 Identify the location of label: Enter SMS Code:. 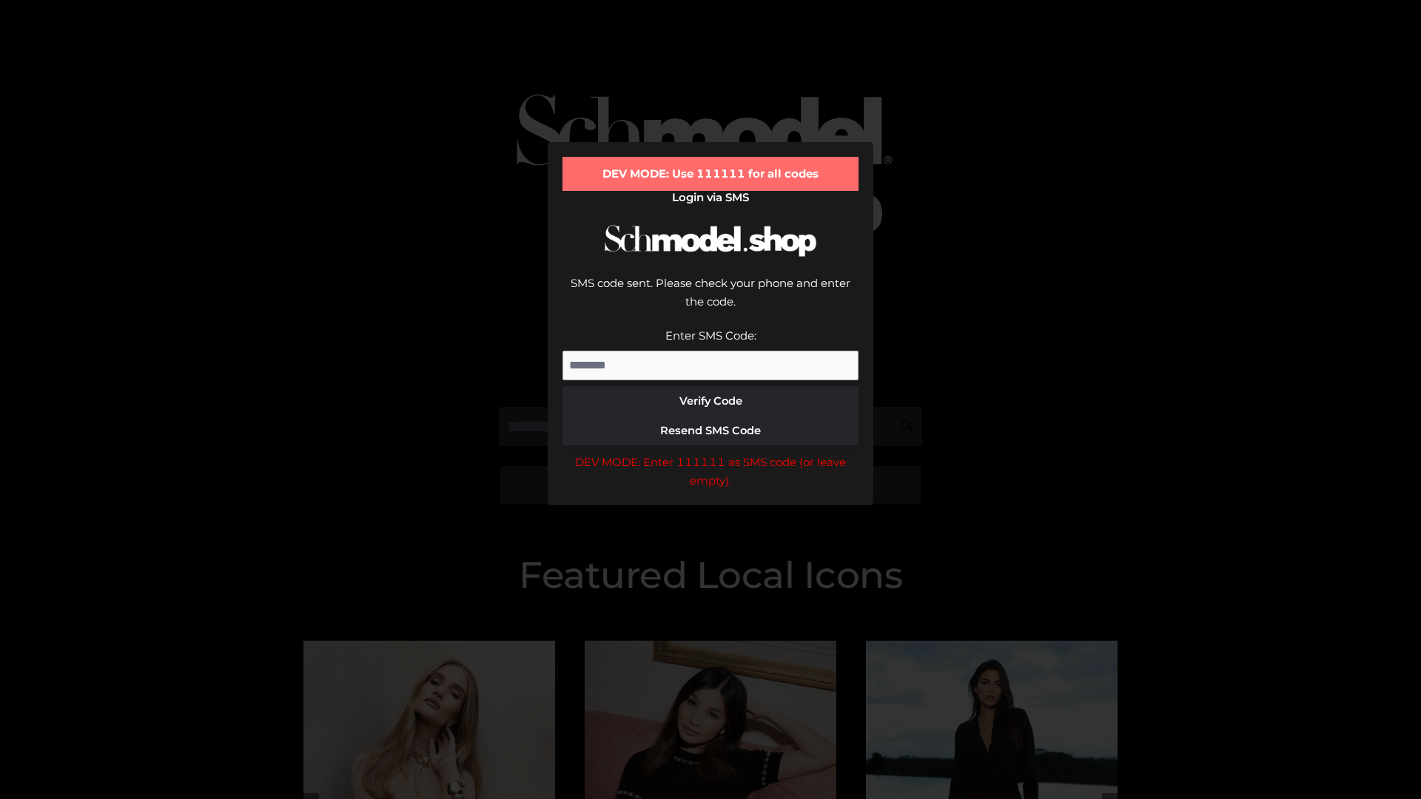
(710, 335).